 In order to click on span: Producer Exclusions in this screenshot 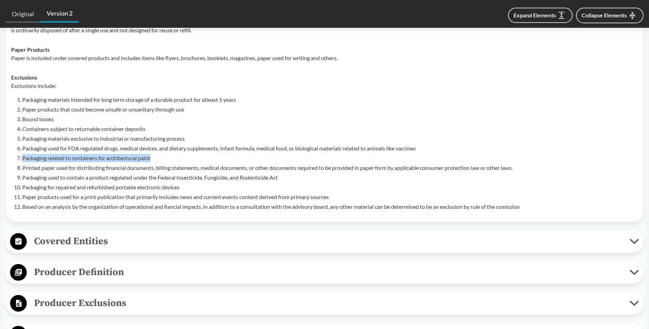, I will do `click(328, 303)`.